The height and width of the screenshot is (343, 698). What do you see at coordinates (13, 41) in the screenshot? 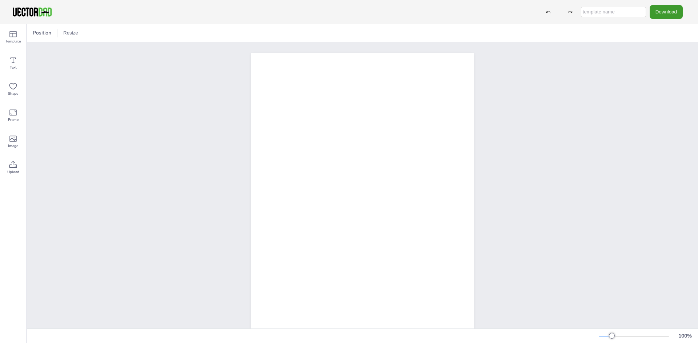
I see `span: Template` at bounding box center [13, 41].